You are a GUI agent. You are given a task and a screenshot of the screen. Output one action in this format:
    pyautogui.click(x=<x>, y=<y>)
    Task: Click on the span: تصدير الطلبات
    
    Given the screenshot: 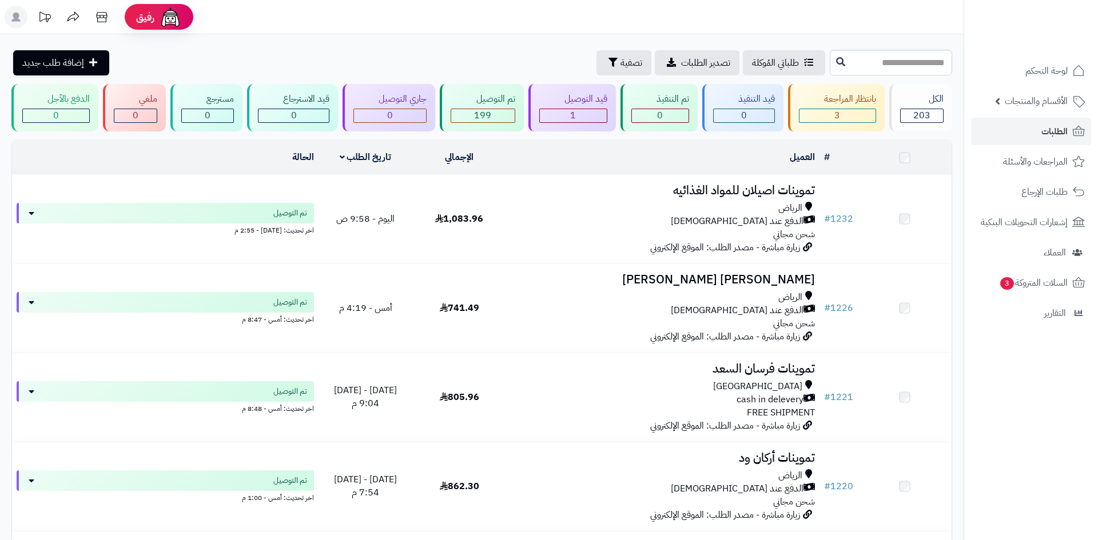 What is the action you would take?
    pyautogui.click(x=706, y=63)
    